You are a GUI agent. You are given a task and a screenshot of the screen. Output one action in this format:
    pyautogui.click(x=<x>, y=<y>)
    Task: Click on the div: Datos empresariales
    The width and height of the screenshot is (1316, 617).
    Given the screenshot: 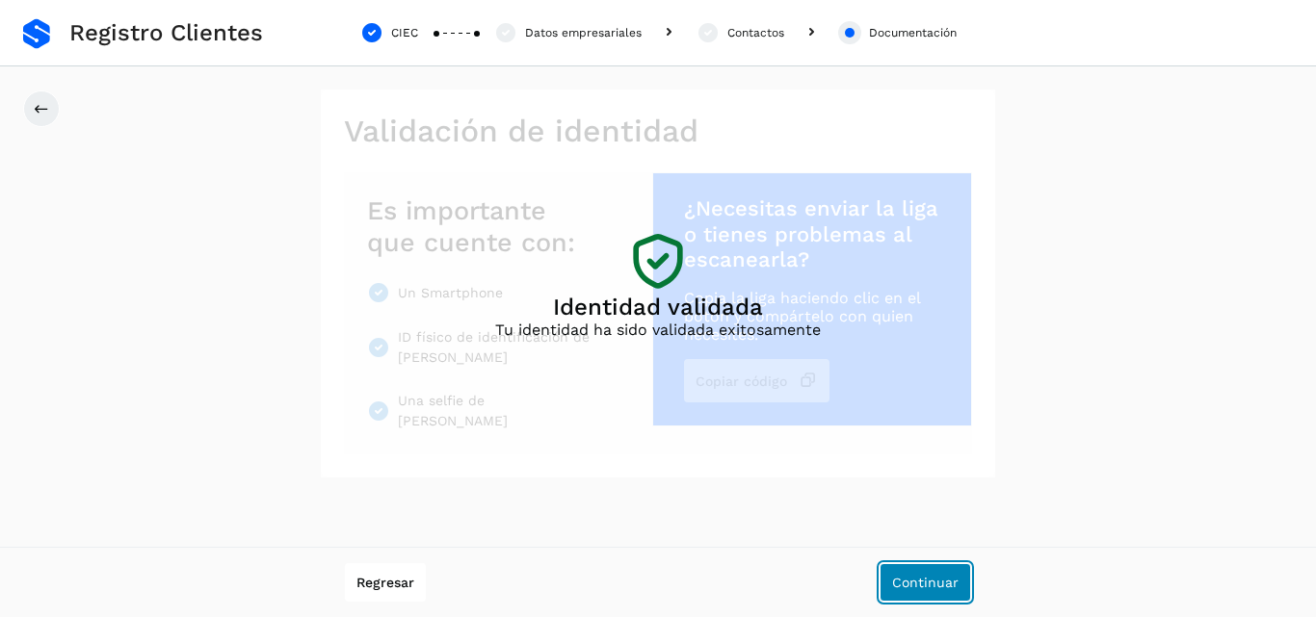 What is the action you would take?
    pyautogui.click(x=583, y=33)
    